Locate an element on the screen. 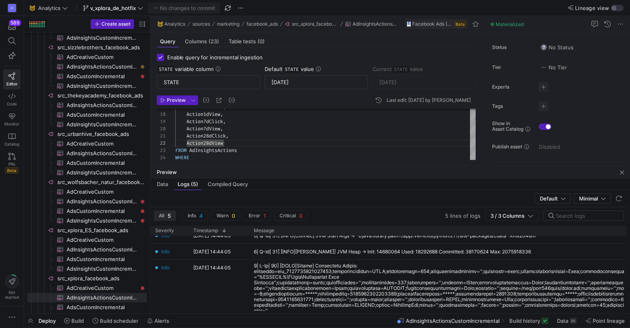 The height and width of the screenshot is (328, 630). button: Build scheduler is located at coordinates (116, 321).